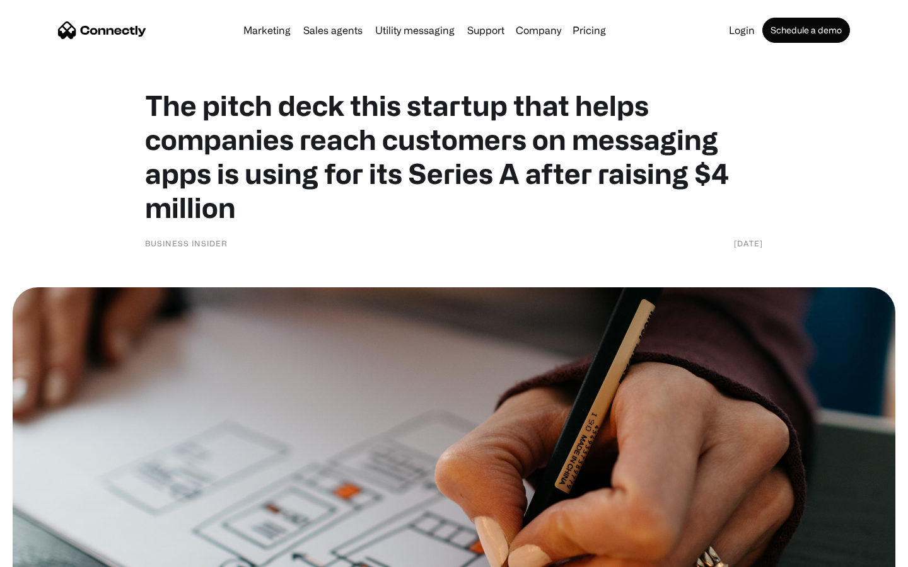 This screenshot has width=908, height=567. What do you see at coordinates (50, 554) in the screenshot?
I see `ul: Language list` at bounding box center [50, 554].